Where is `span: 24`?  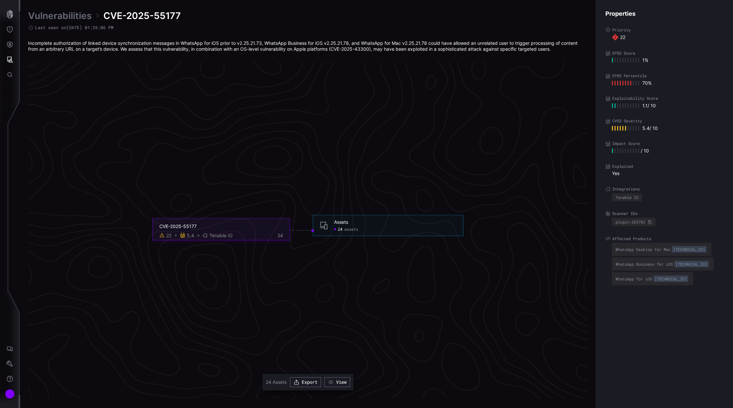 span: 24 is located at coordinates (340, 229).